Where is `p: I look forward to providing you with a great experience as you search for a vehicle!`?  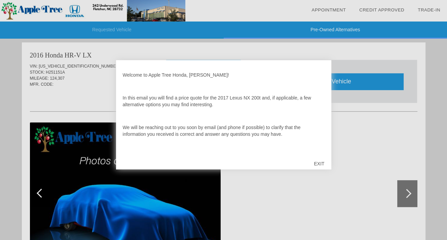 p: I look forward to providing you with a great experience as you search for a vehicle! is located at coordinates (224, 157).